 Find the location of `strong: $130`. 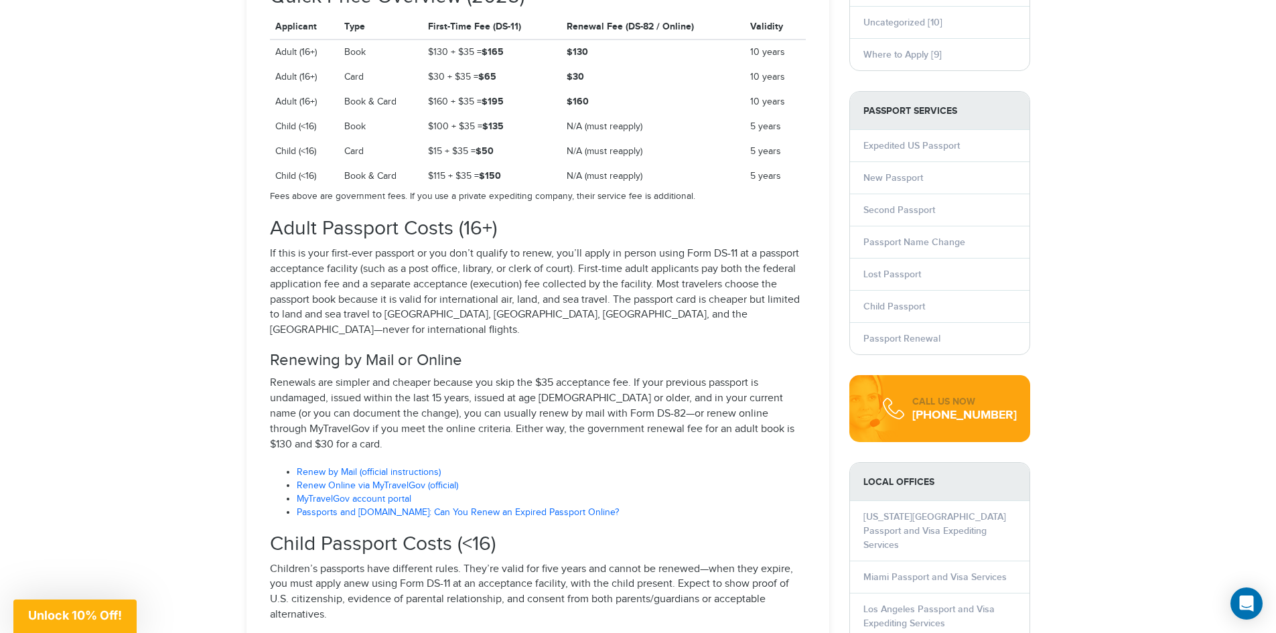

strong: $130 is located at coordinates (577, 52).